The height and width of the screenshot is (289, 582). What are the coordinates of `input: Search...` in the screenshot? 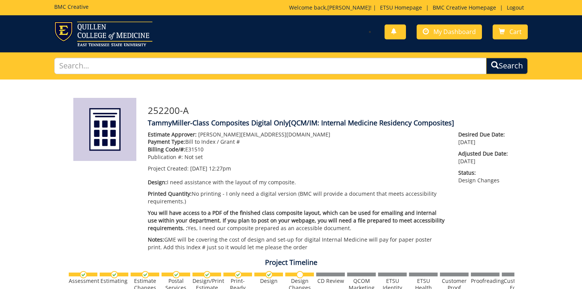 It's located at (270, 66).